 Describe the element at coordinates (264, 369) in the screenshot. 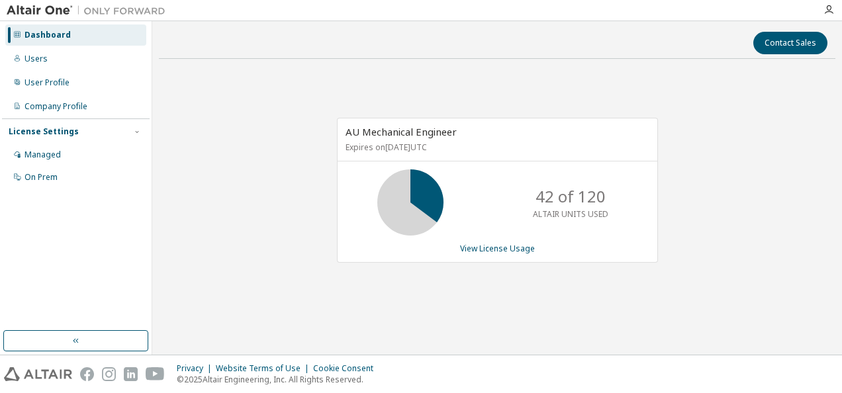

I see `div: Website Terms of Use` at that location.